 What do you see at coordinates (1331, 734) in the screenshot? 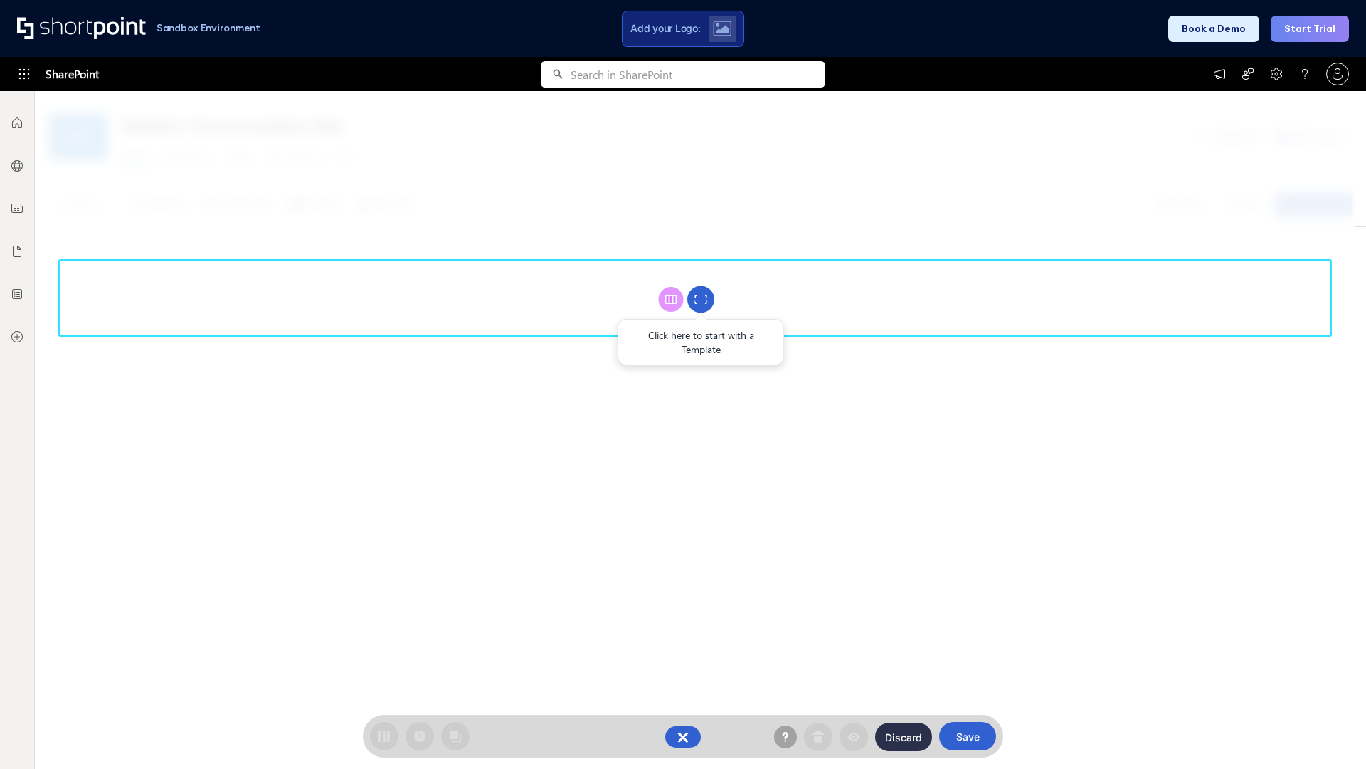
I see `div: Chat Widget` at bounding box center [1331, 734].